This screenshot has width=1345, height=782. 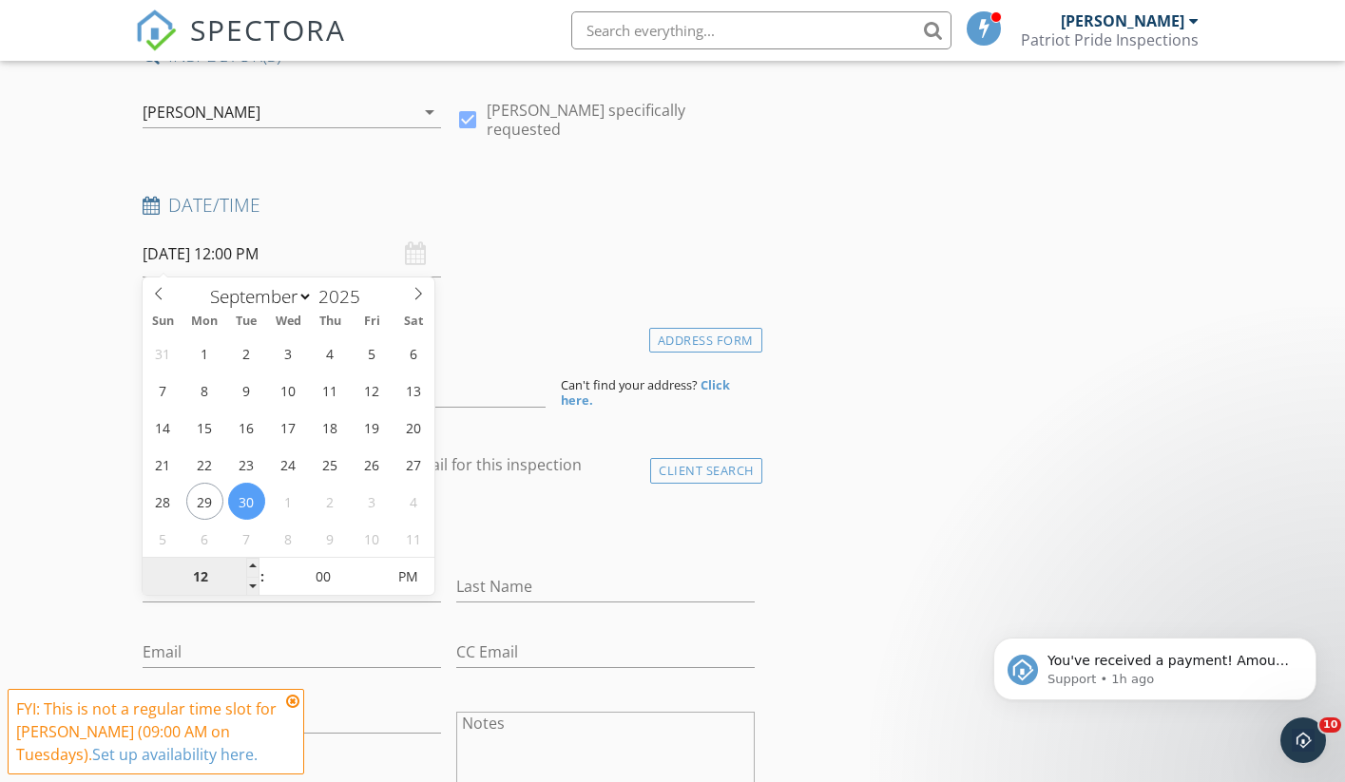 What do you see at coordinates (705, 340) in the screenshot?
I see `div: Address Form` at bounding box center [705, 340].